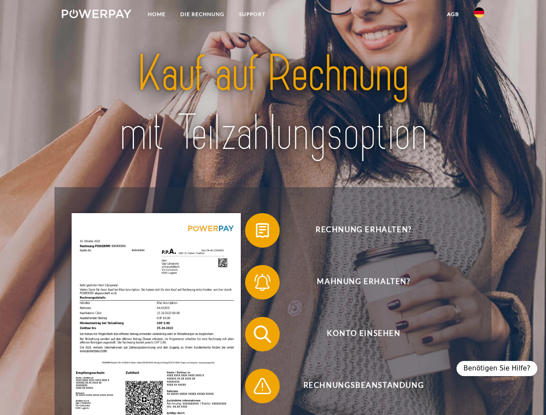 The width and height of the screenshot is (546, 415). I want to click on span: Rechnungsbeanstandung, so click(363, 386).